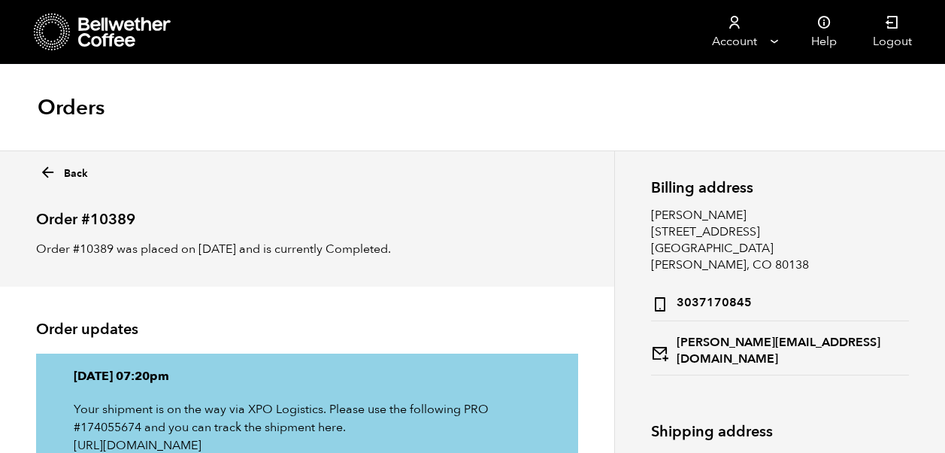 The width and height of the screenshot is (945, 453). Describe the element at coordinates (63, 170) in the screenshot. I see `a: Back` at that location.